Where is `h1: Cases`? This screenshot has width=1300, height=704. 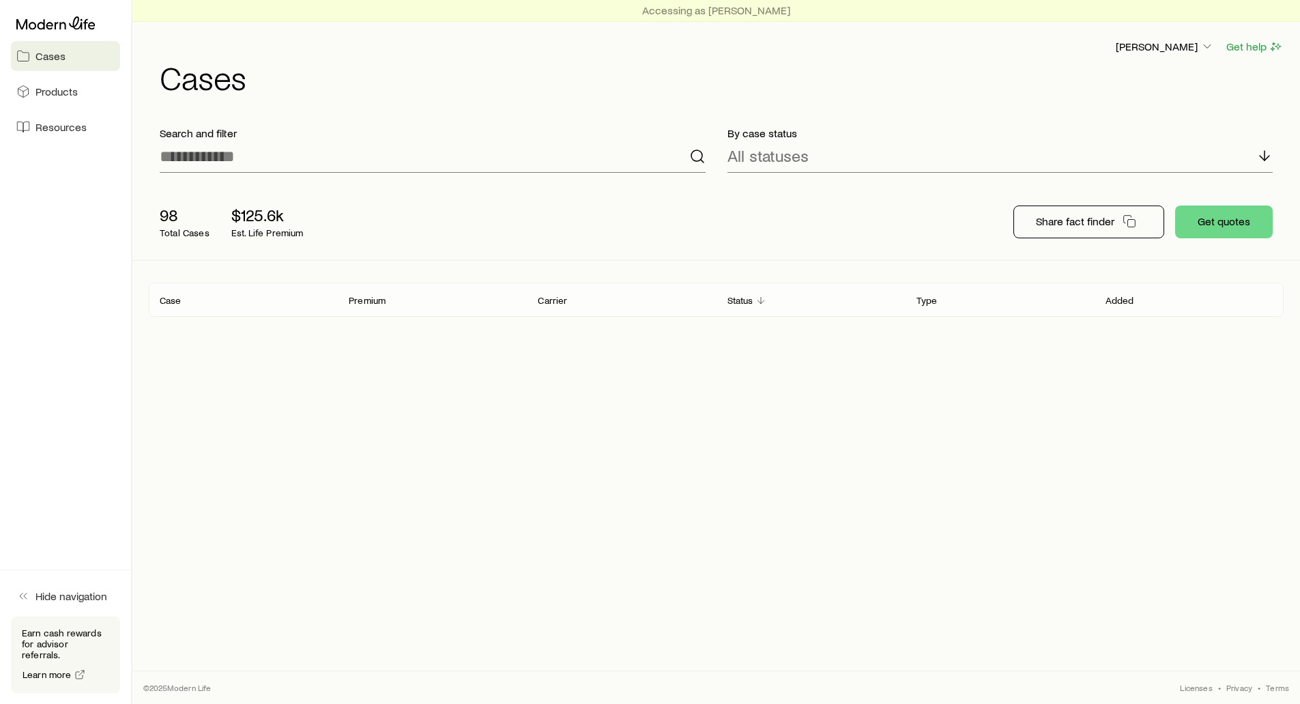
h1: Cases is located at coordinates (721, 77).